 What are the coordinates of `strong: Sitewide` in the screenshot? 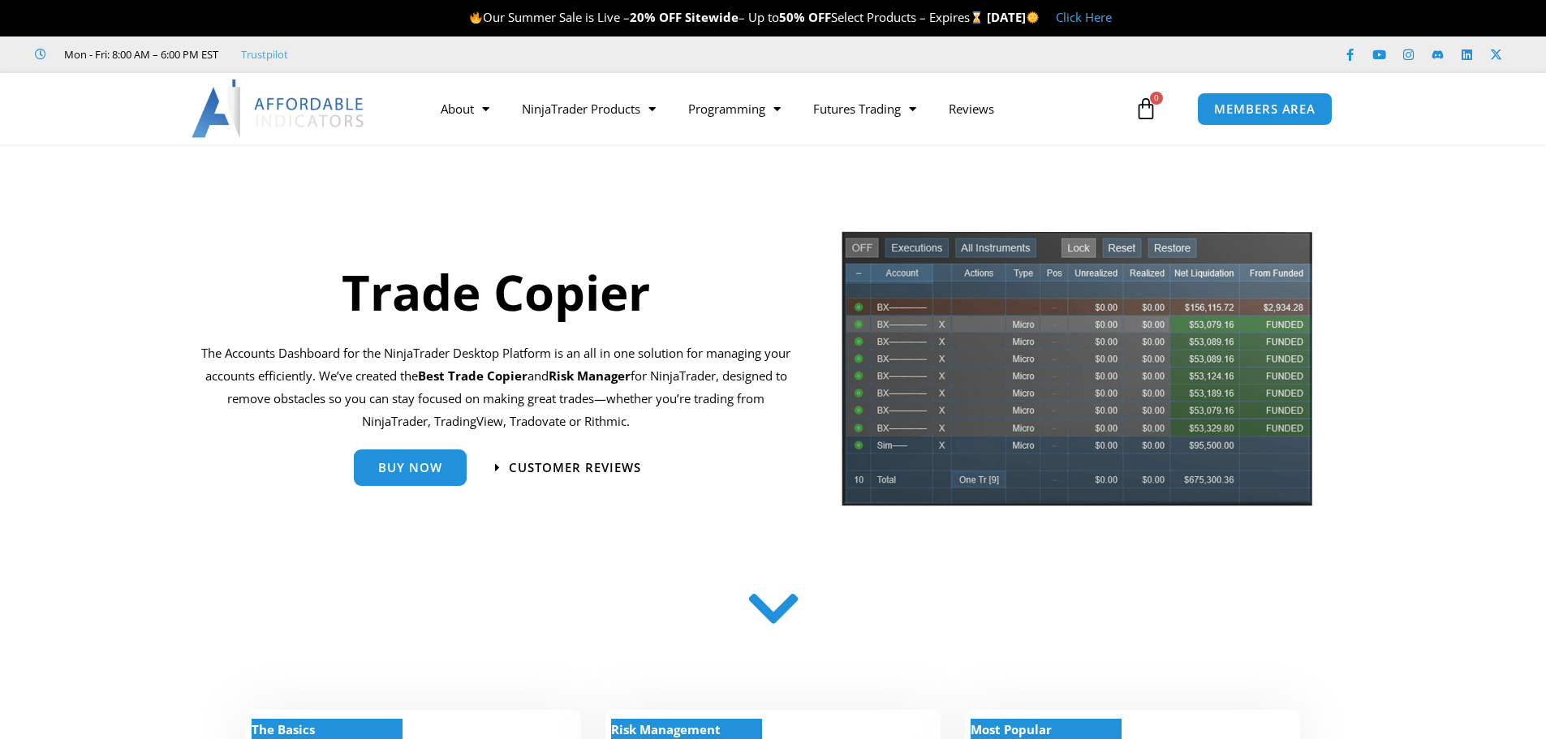 It's located at (712, 17).